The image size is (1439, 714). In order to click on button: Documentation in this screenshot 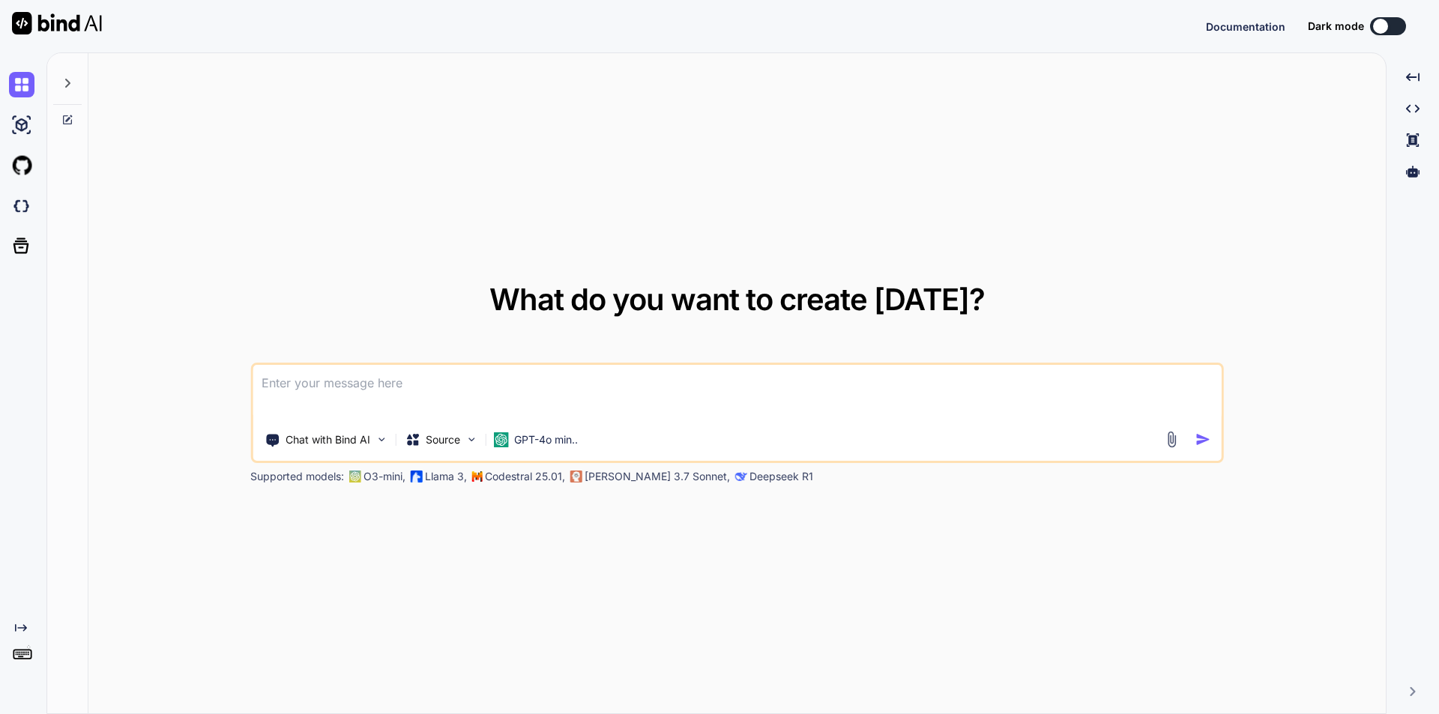, I will do `click(1246, 26)`.